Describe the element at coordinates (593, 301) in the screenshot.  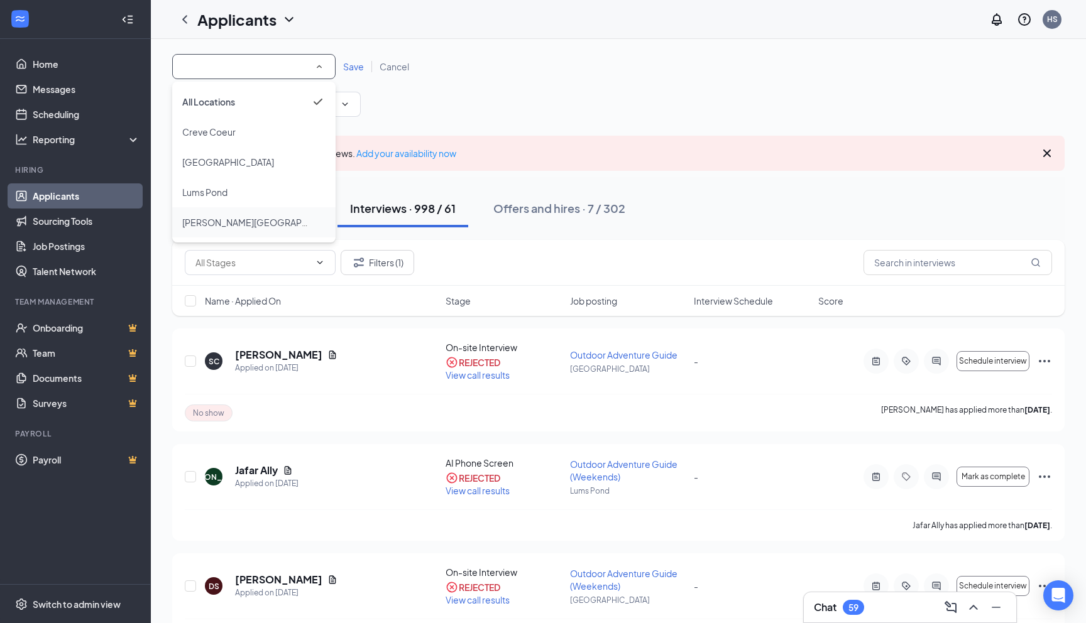
I see `span: Job posting` at that location.